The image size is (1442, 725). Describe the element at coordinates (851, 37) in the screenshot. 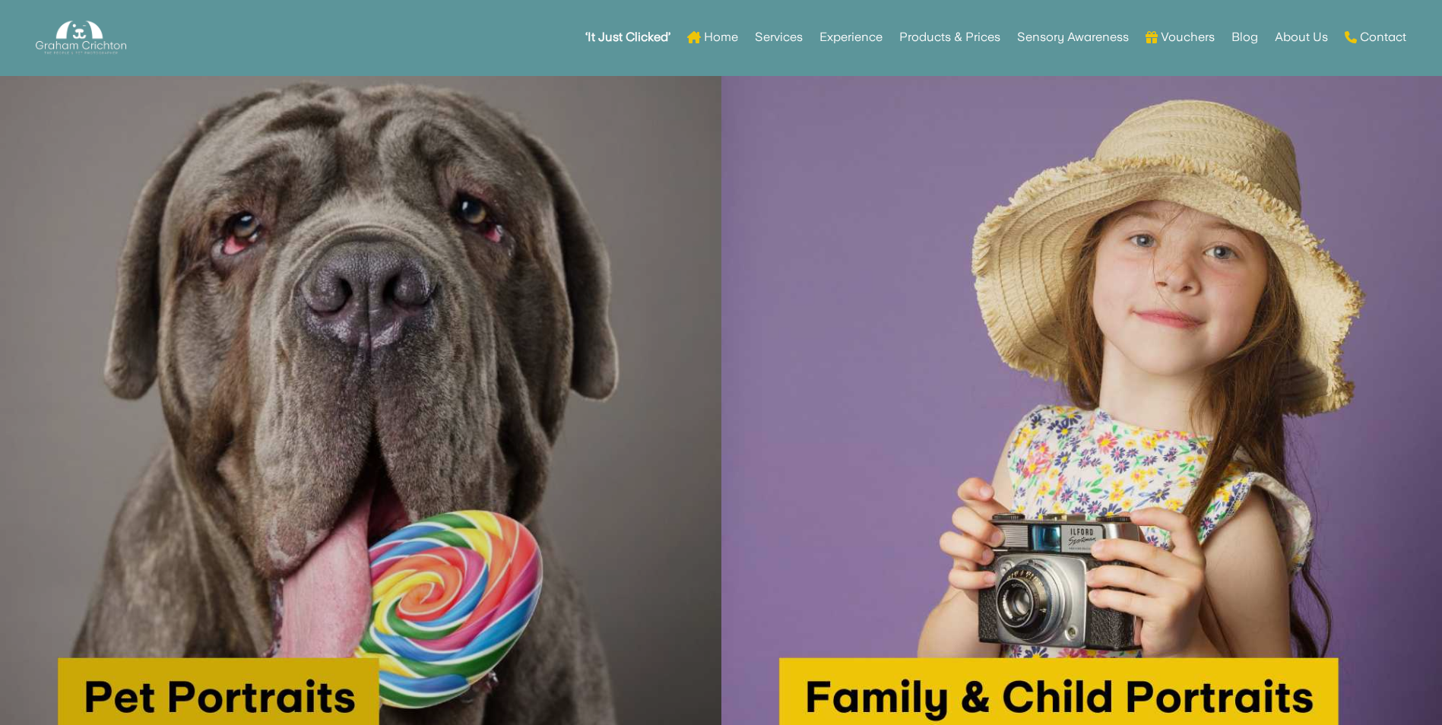

I see `a: Experience` at that location.